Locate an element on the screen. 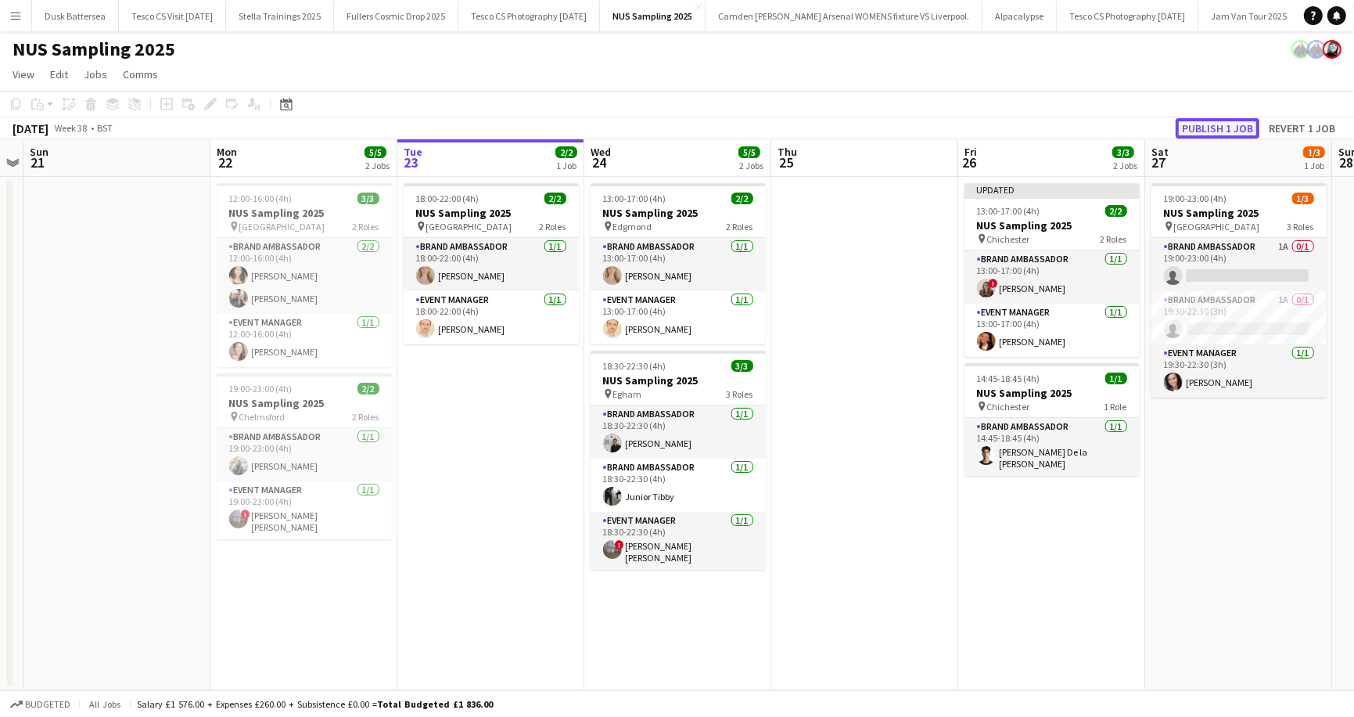  span: 21 is located at coordinates (38, 162).